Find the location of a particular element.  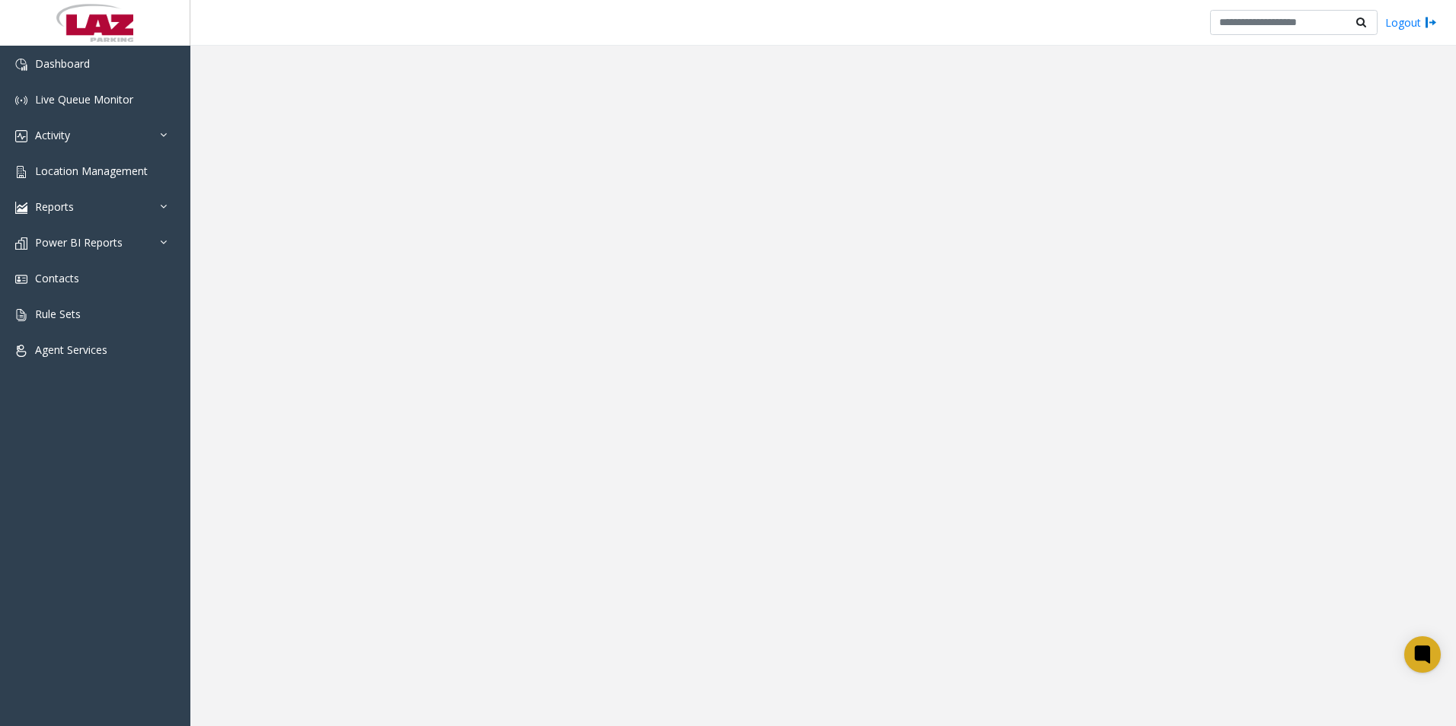

span: Contacts is located at coordinates (57, 278).